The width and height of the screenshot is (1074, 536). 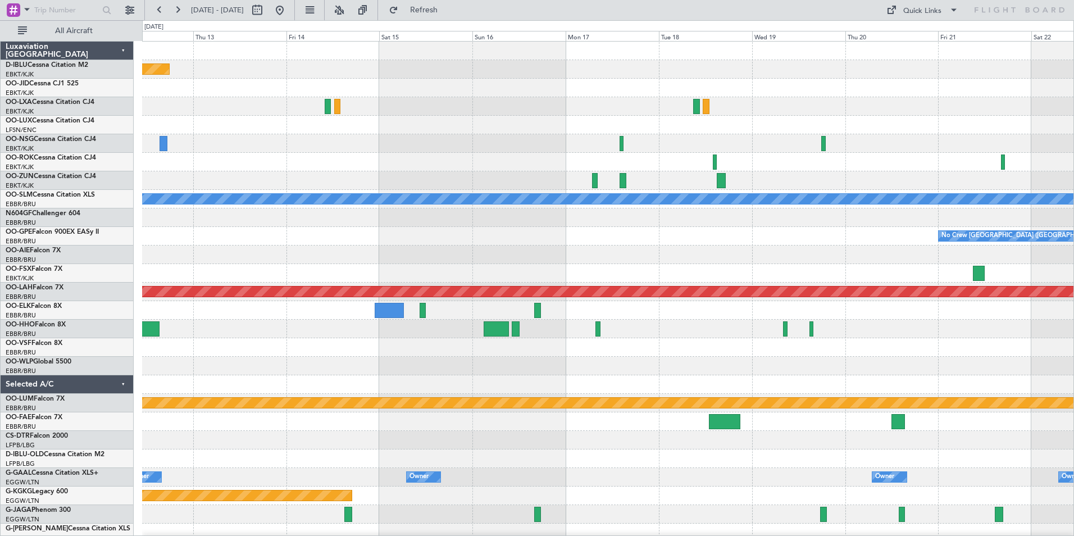 What do you see at coordinates (52, 232) in the screenshot?
I see `a: OO-GPEFalcon 900EX EASy II` at bounding box center [52, 232].